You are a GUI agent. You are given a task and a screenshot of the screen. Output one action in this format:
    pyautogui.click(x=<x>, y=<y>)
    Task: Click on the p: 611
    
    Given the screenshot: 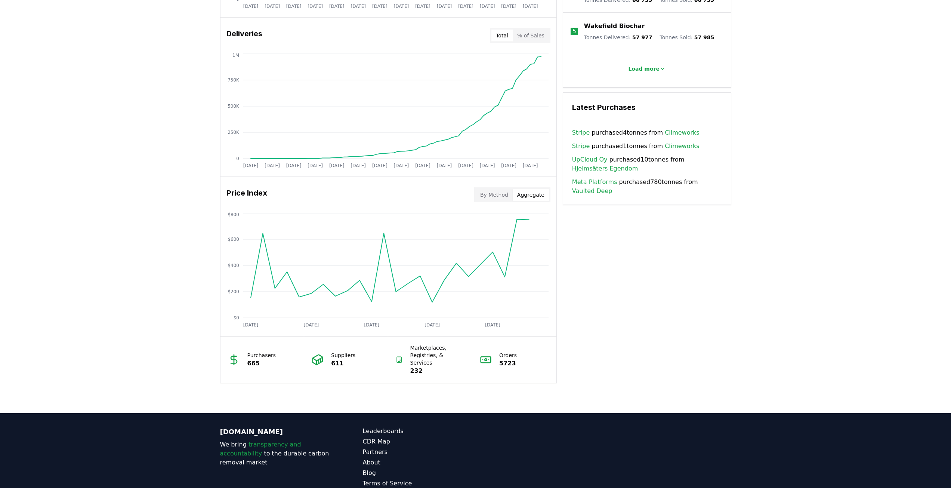 What is the action you would take?
    pyautogui.click(x=343, y=363)
    